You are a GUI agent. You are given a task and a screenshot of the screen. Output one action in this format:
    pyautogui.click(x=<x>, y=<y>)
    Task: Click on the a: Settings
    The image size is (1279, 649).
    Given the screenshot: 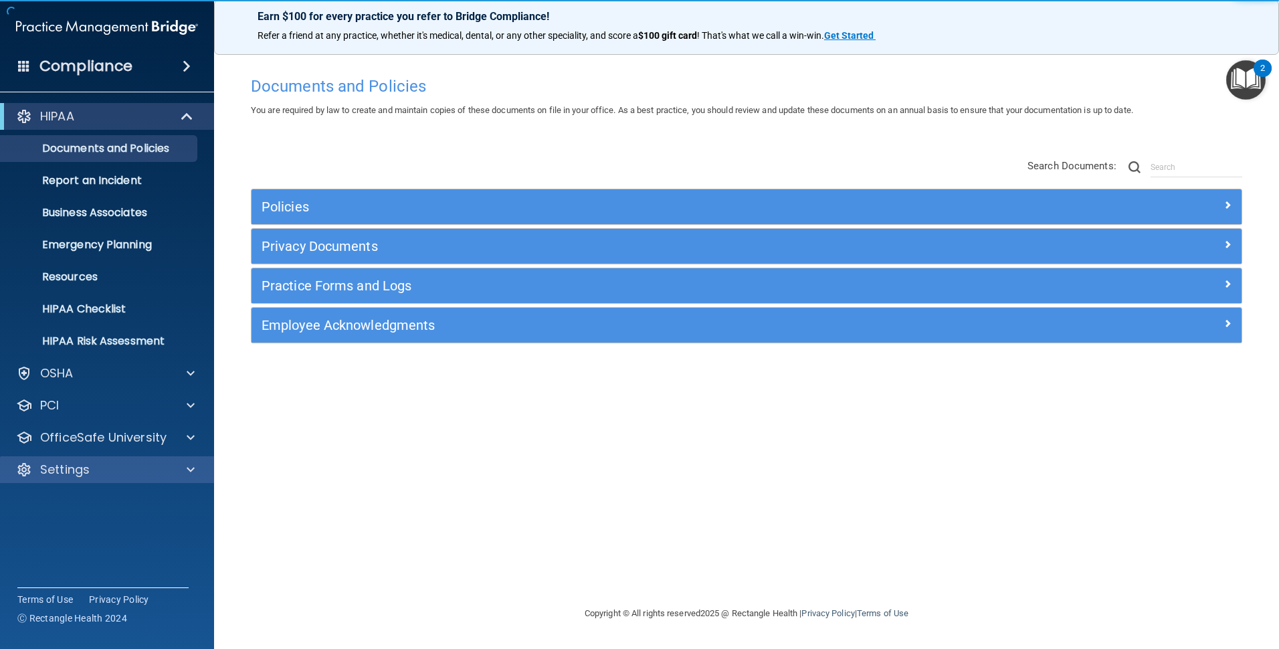 What is the action you would take?
    pyautogui.click(x=105, y=469)
    